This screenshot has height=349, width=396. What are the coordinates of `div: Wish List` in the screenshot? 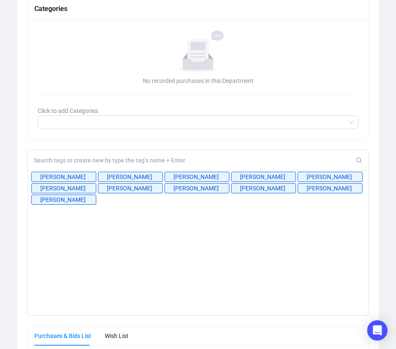 It's located at (116, 336).